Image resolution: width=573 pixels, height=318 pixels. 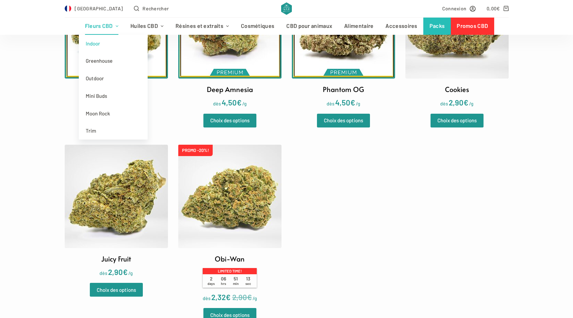 What do you see at coordinates (113, 61) in the screenshot?
I see `a: Greenhouse` at bounding box center [113, 61].